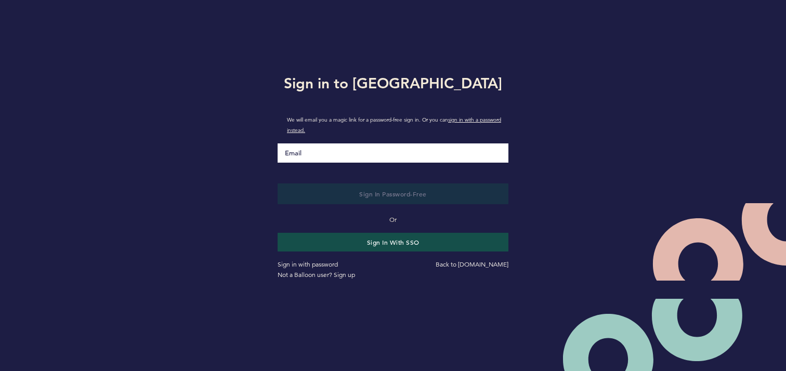 The width and height of the screenshot is (786, 371). What do you see at coordinates (398, 125) in the screenshot?
I see `span: We will email you a magic link for a password-free sign in. Or you can` at bounding box center [398, 125].